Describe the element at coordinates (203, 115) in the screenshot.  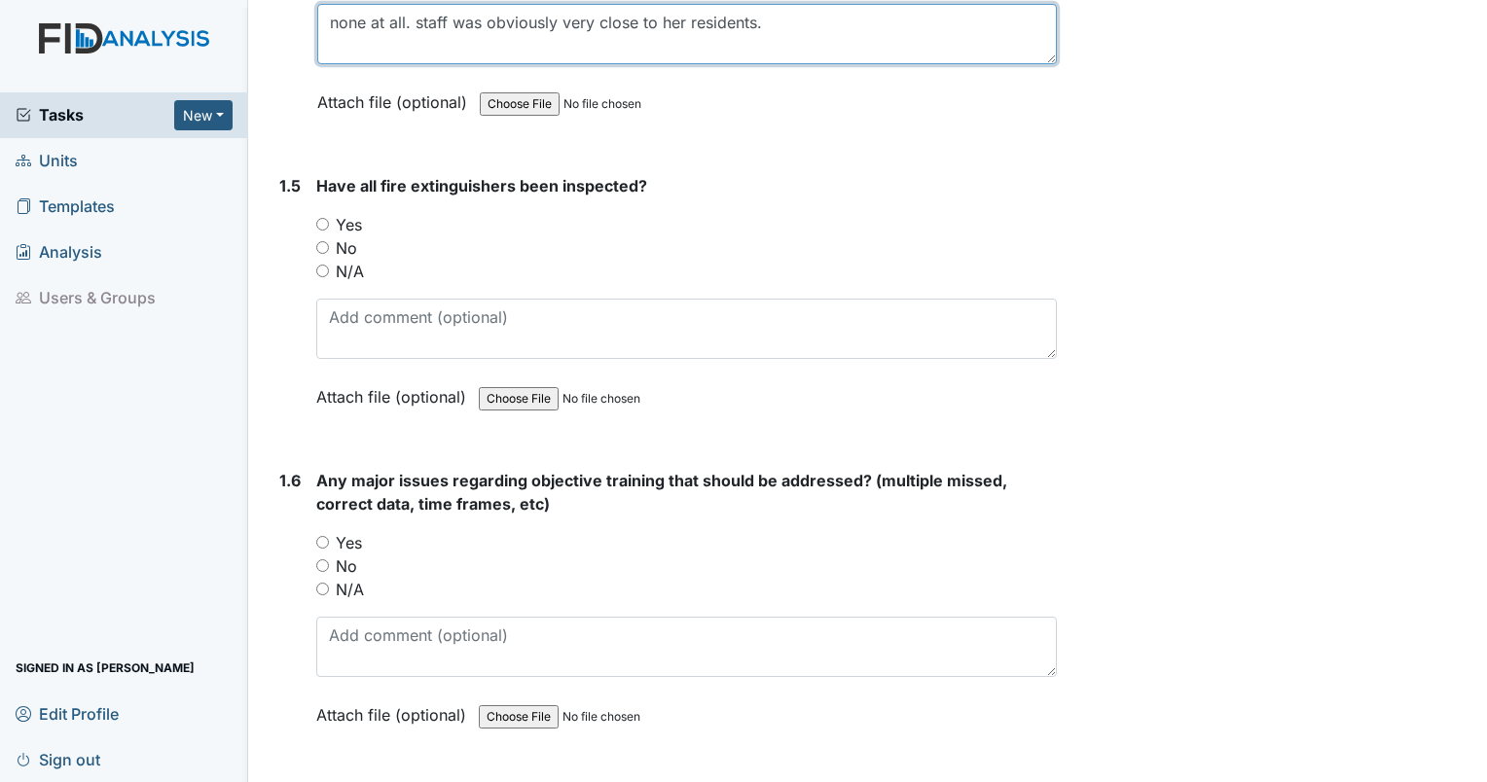
I see `button: New` at that location.